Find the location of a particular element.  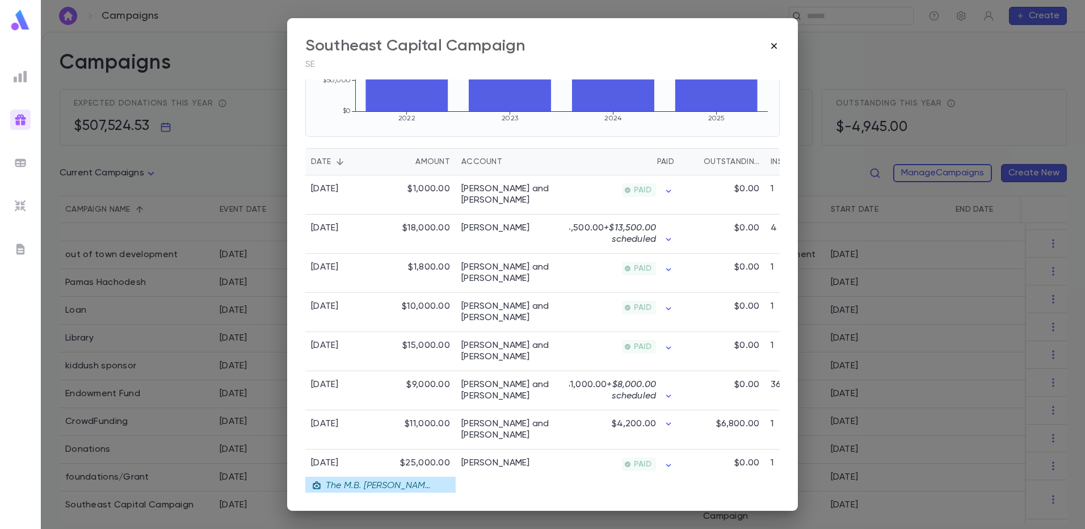

p: 36 is located at coordinates (776, 385).